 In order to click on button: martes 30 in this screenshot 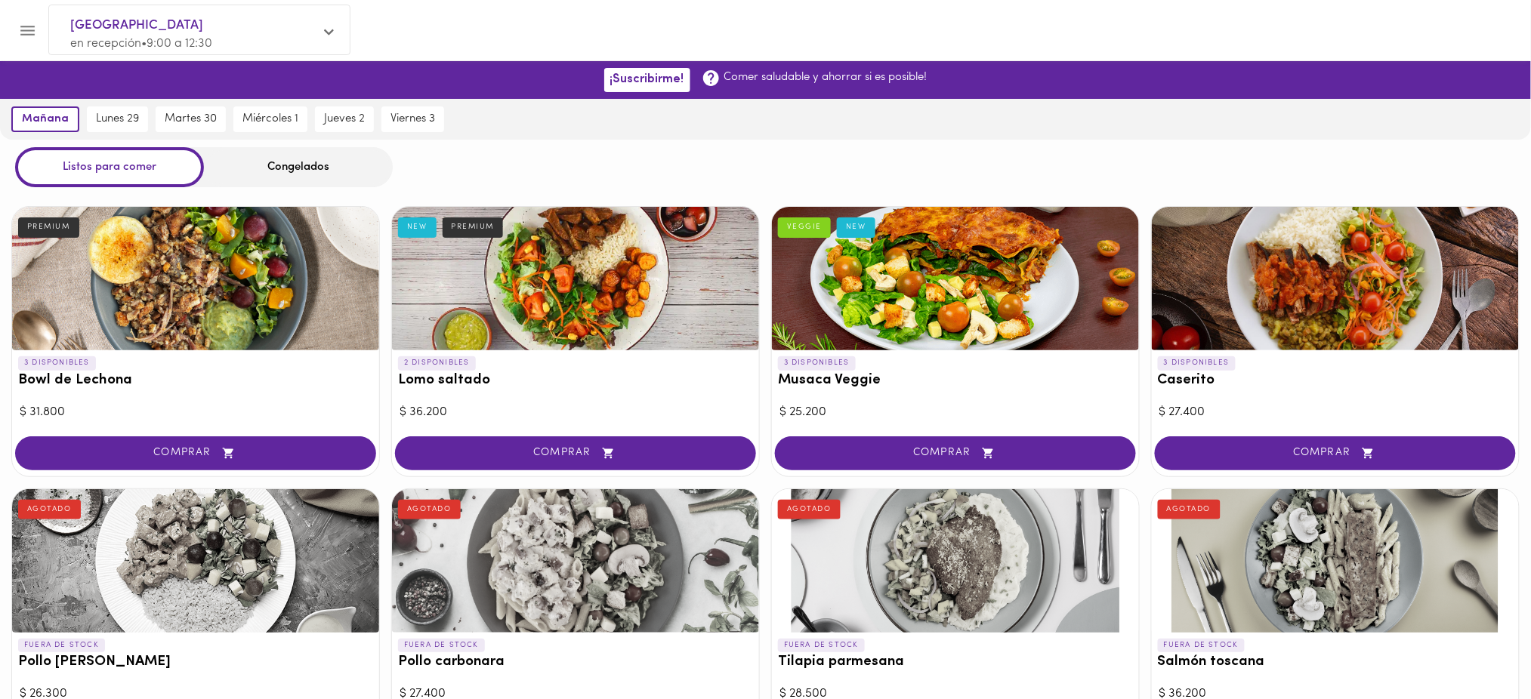, I will do `click(190, 119)`.